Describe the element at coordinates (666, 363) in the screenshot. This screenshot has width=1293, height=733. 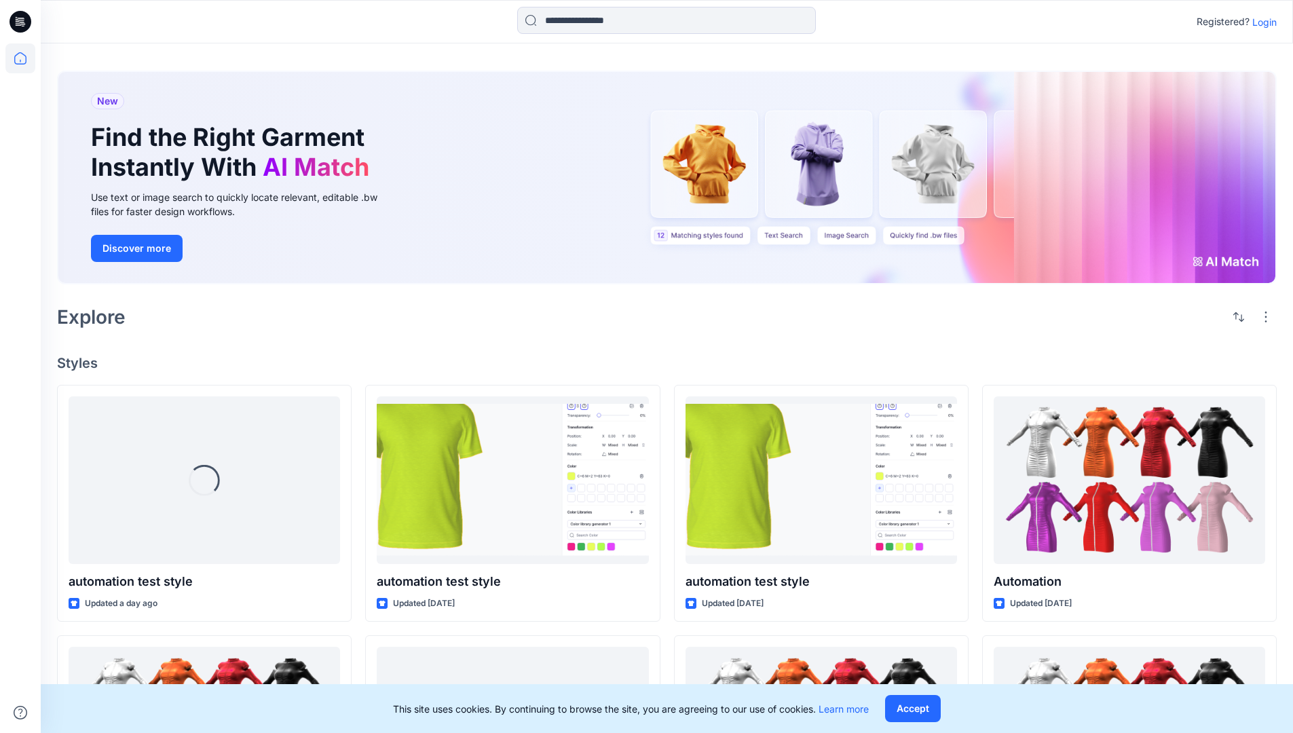
I see `h4: Styles` at that location.